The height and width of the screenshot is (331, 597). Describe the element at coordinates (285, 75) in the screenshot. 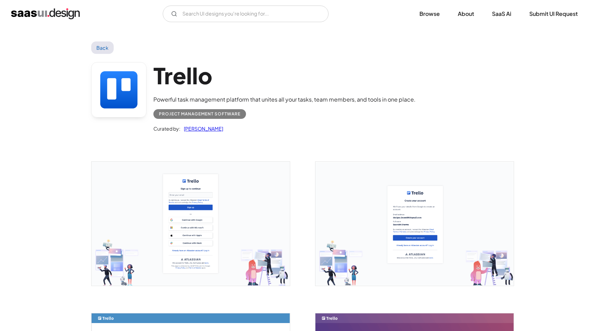

I see `h1: Trello` at that location.